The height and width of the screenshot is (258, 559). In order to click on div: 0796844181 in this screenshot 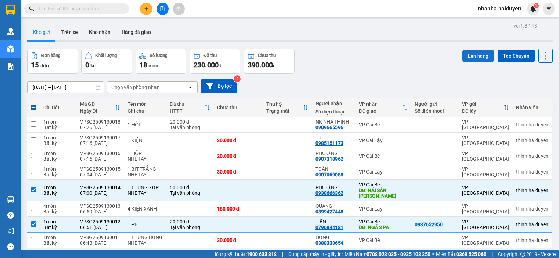, I will do `click(330, 228)`.